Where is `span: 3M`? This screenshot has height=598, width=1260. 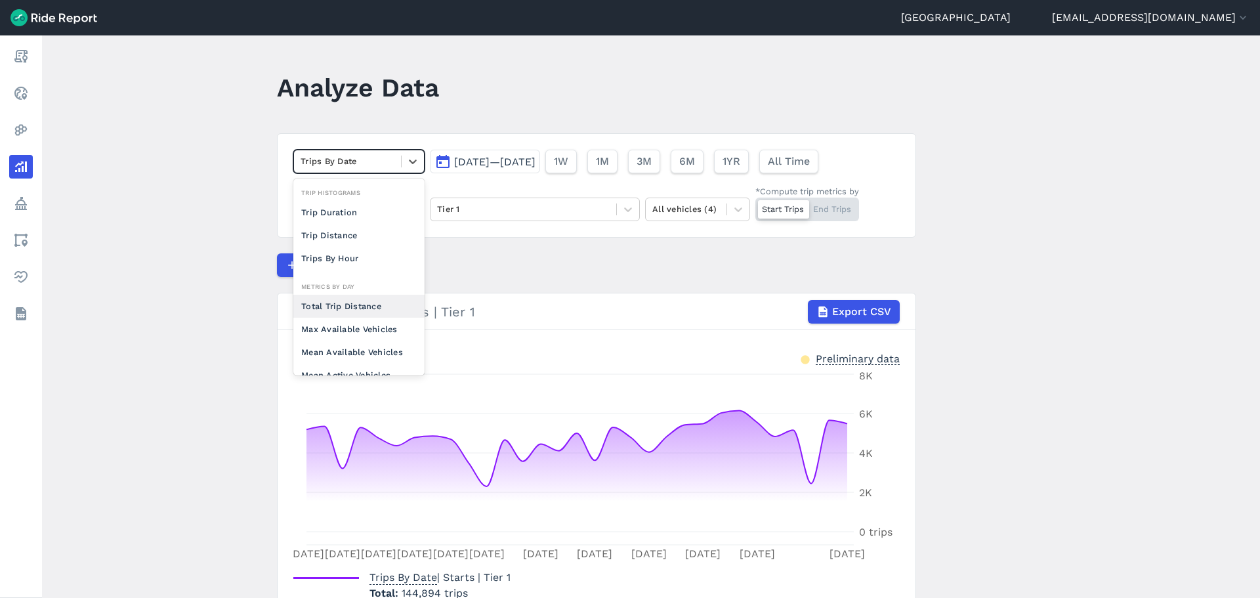
span: 3M is located at coordinates (644, 161).